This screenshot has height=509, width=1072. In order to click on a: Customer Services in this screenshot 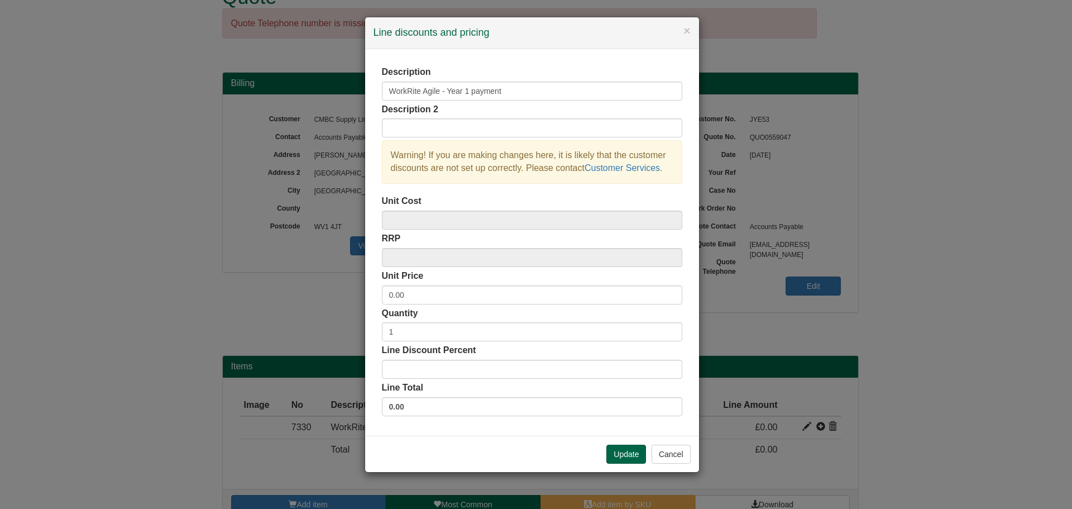, I will do `click(622, 168)`.